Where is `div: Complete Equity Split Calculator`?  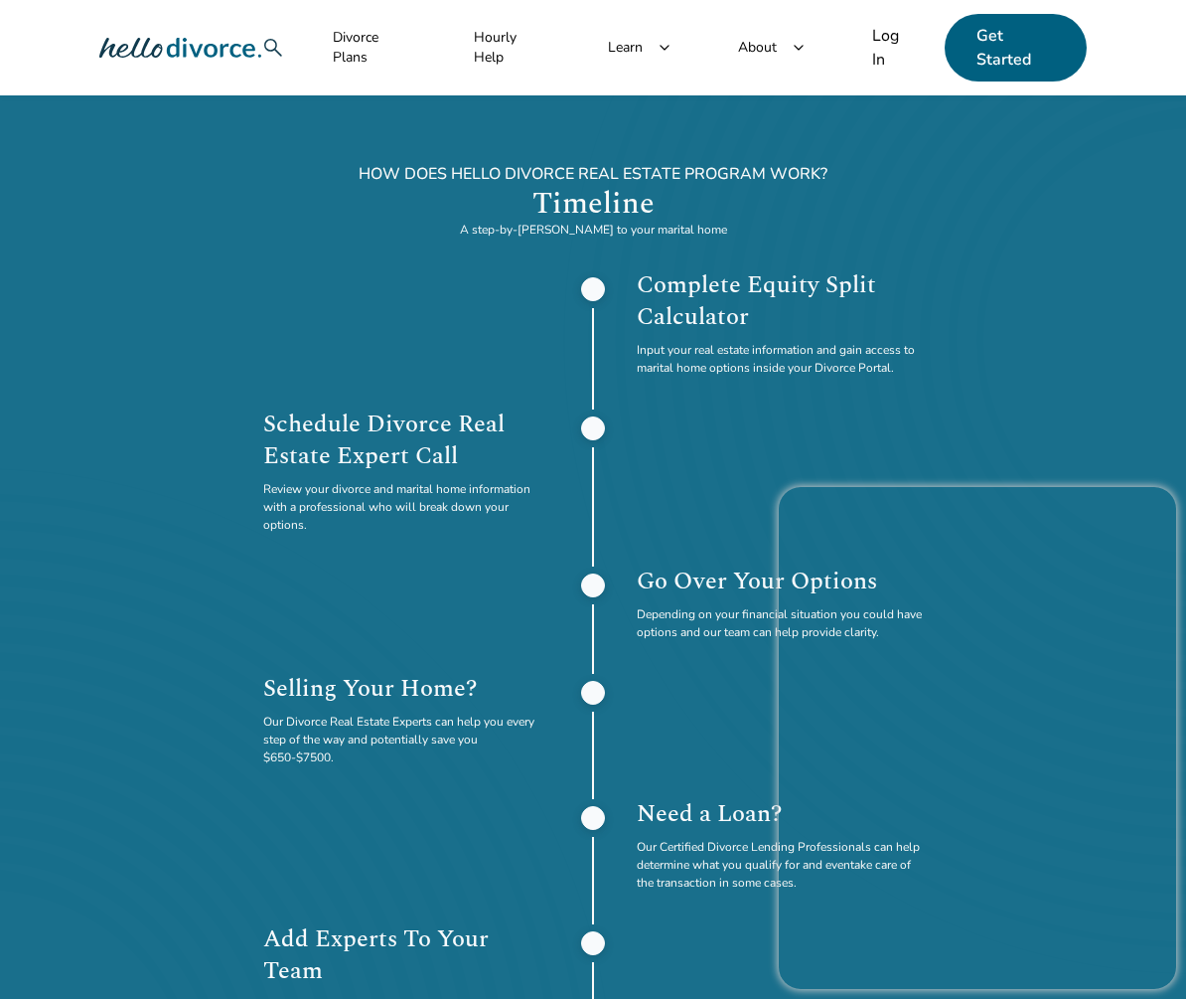
div: Complete Equity Split Calculator is located at coordinates (780, 301).